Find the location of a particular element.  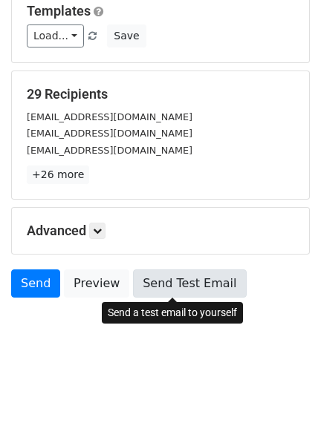

div: Send a test email to yourself is located at coordinates (172, 312).